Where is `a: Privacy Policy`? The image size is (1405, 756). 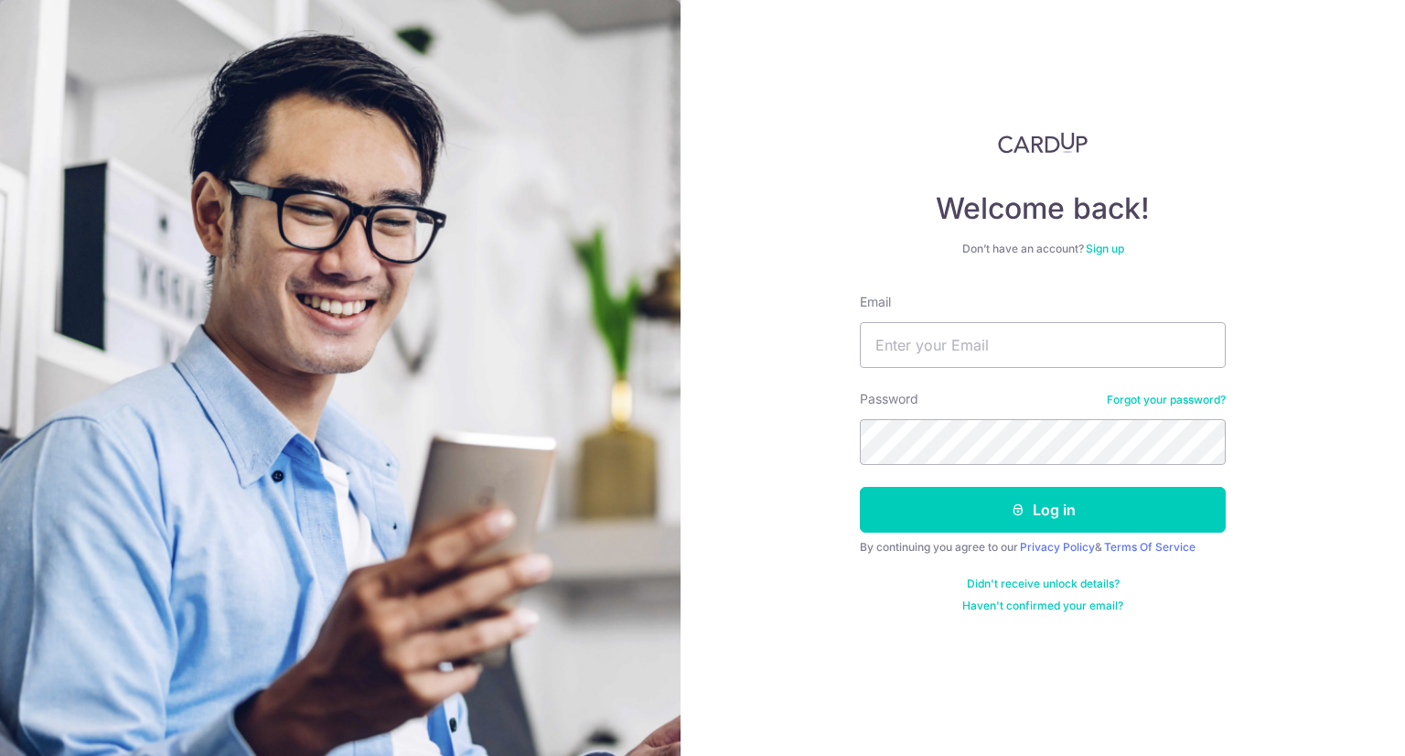
a: Privacy Policy is located at coordinates (1058, 546).